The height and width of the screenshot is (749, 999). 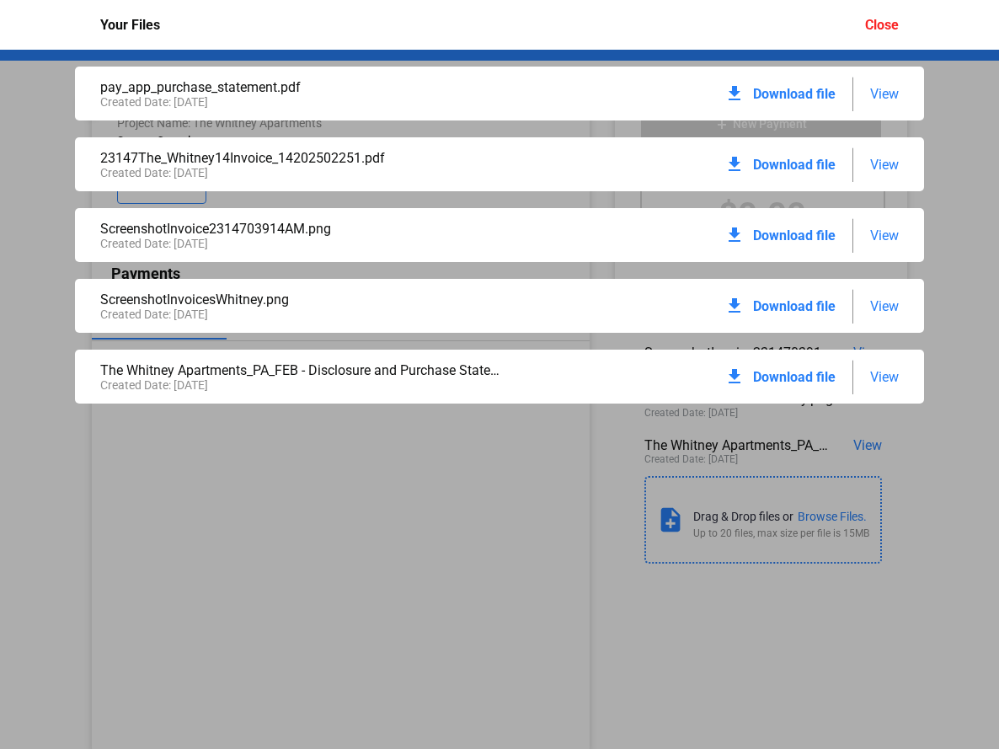 What do you see at coordinates (882, 24) in the screenshot?
I see `div: Close` at bounding box center [882, 24].